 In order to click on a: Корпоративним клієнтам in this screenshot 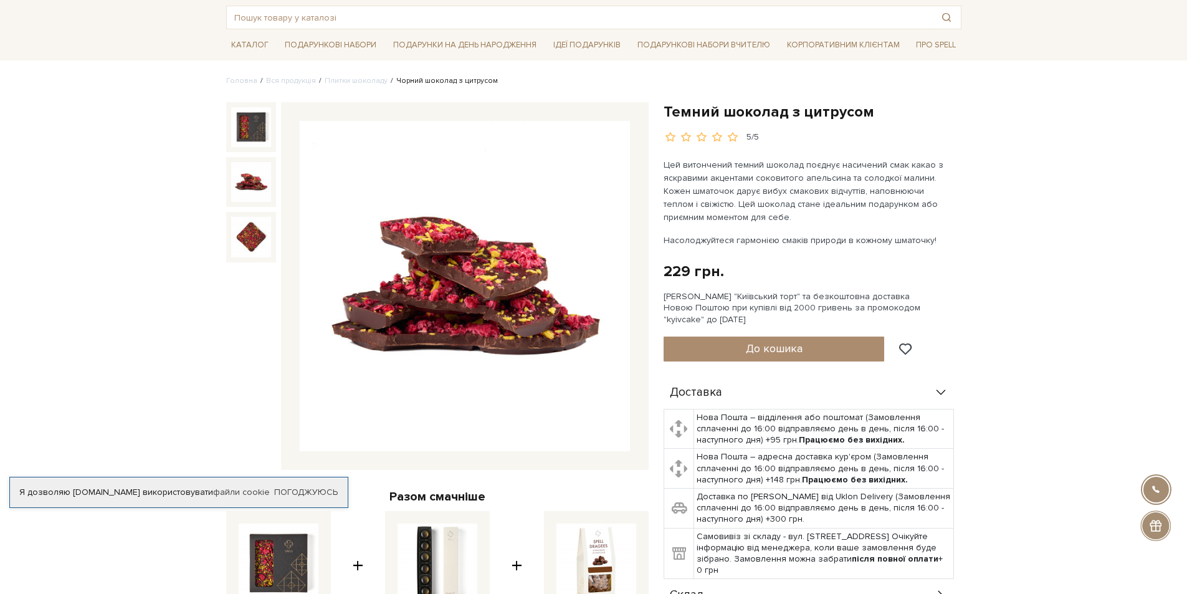, I will do `click(843, 45)`.